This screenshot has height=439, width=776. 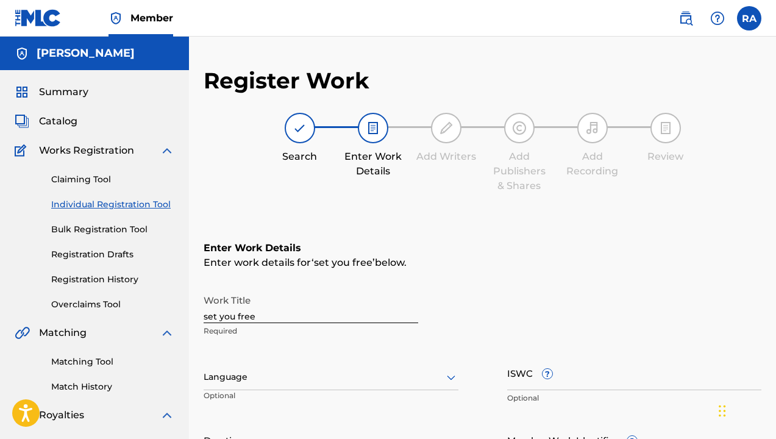 What do you see at coordinates (519, 171) in the screenshot?
I see `div: Add Publishers & Shares` at bounding box center [519, 171].